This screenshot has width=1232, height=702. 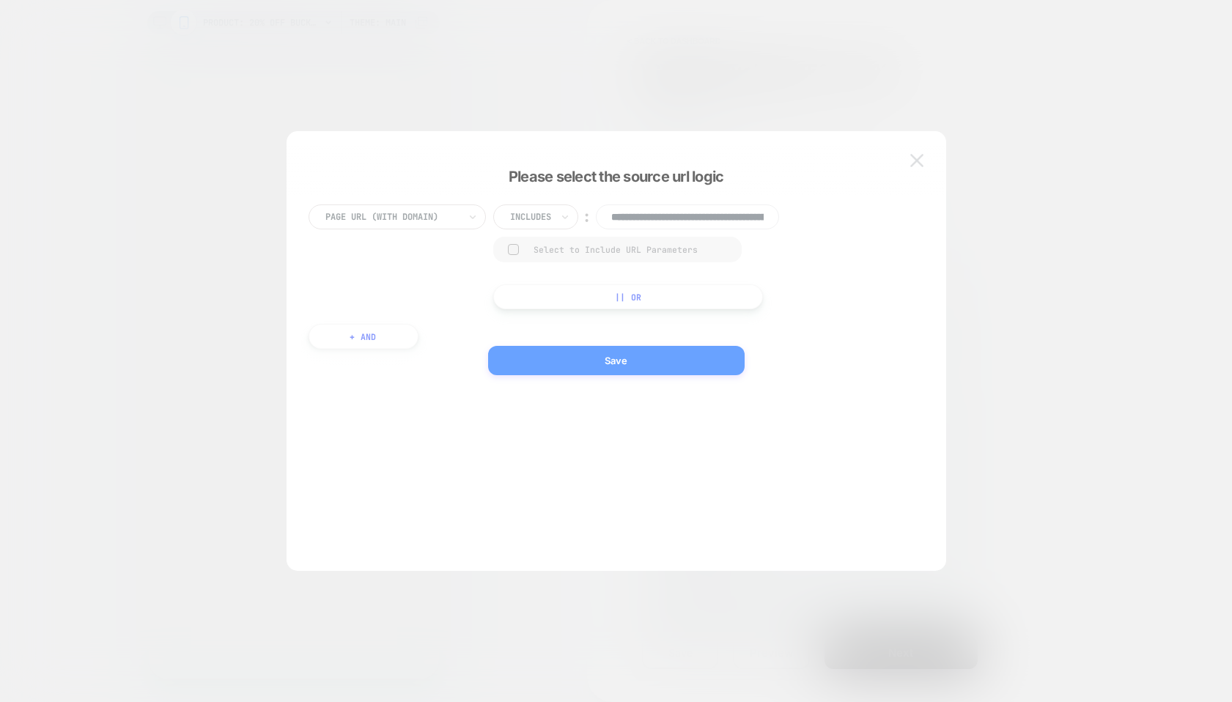 I want to click on button: Save, so click(x=616, y=361).